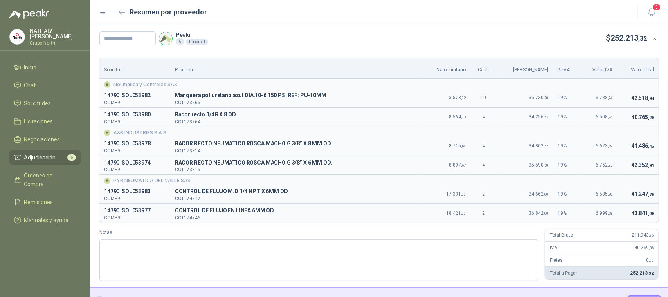  I want to click on th: Valor unitario, so click(446, 68).